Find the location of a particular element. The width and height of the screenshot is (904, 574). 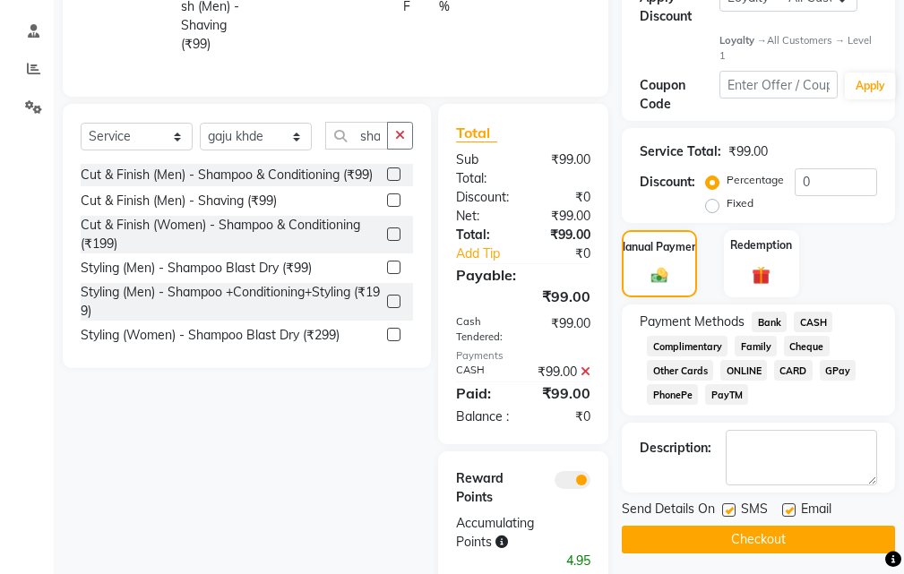

button: Apply is located at coordinates (870, 86).